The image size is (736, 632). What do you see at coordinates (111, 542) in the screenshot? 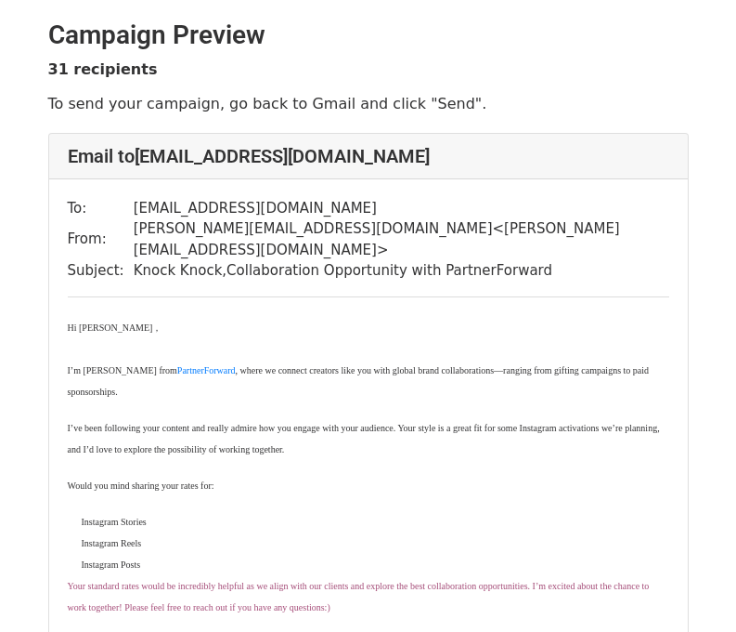
I see `font: Instagram Reels` at bounding box center [111, 542].